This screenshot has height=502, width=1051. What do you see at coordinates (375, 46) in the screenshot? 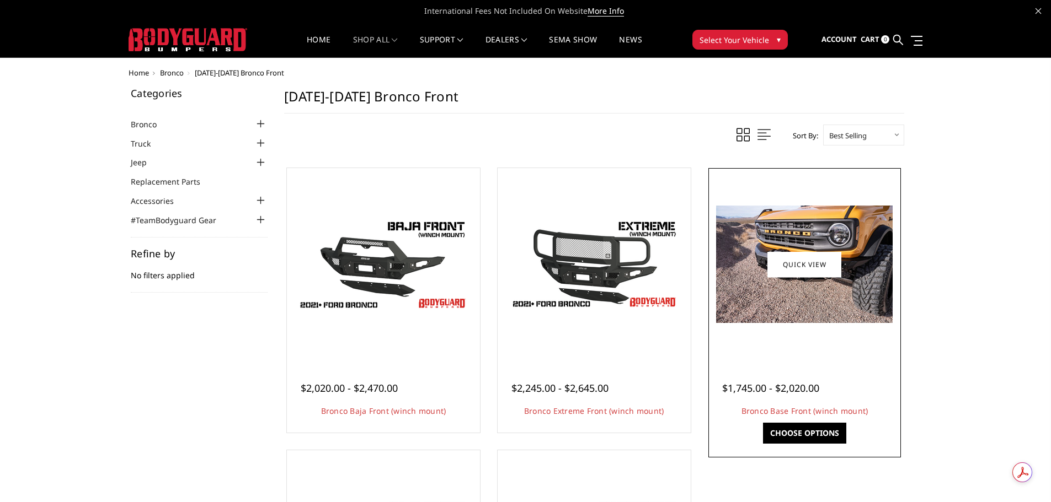
I see `a: shop all` at bounding box center [375, 46].